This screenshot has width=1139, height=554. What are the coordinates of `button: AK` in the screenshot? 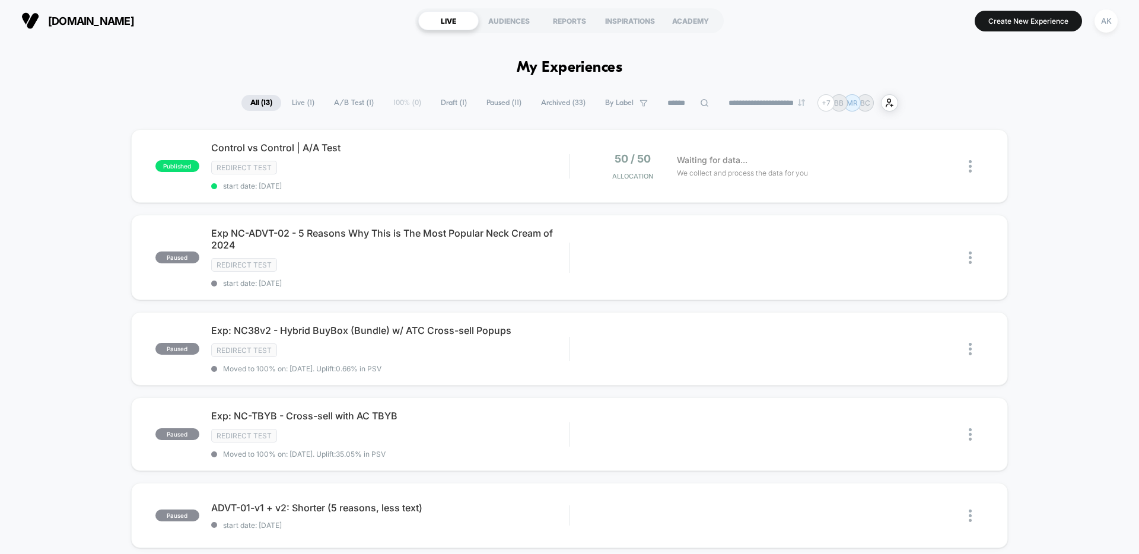 It's located at (1106, 21).